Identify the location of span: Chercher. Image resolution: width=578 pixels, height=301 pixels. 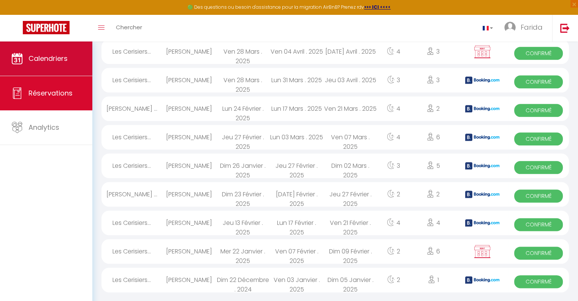
(129, 27).